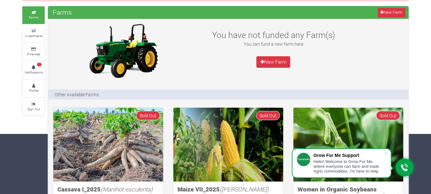 The image size is (431, 194). I want to click on small: Profile, so click(34, 90).